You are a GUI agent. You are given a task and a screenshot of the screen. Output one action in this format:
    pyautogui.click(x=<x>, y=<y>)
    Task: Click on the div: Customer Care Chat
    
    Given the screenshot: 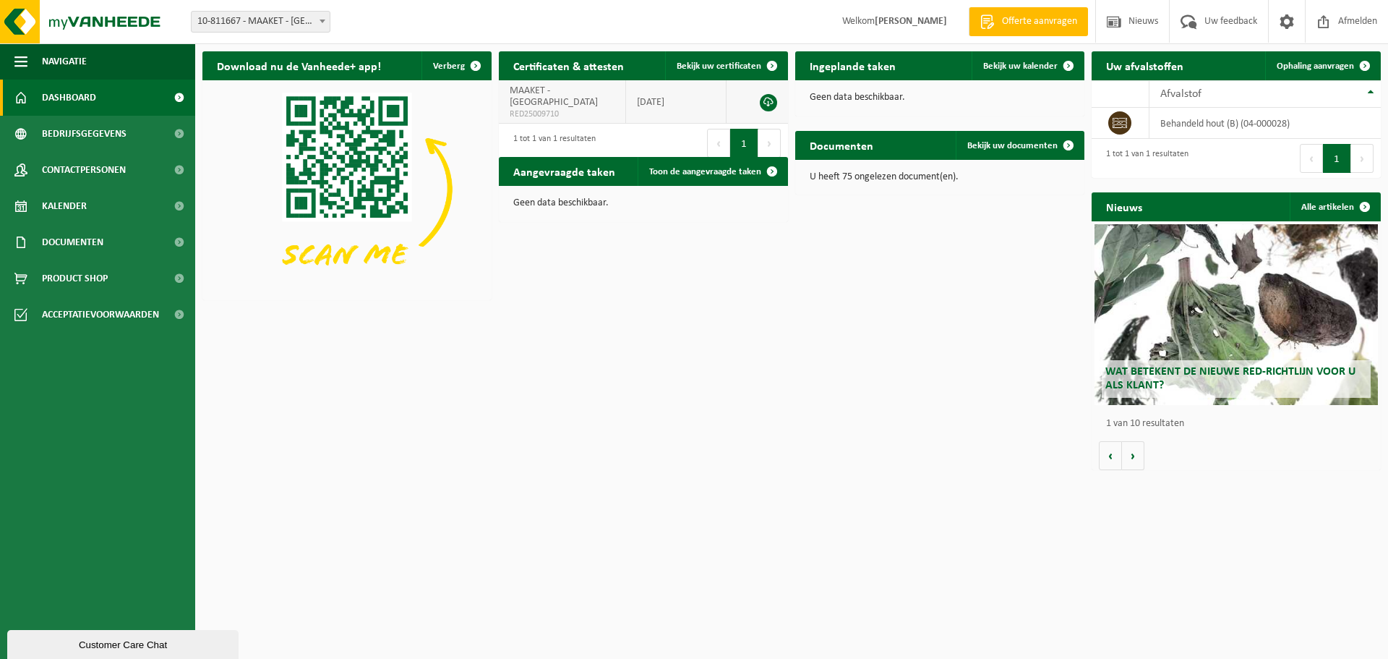 What is the action you would take?
    pyautogui.click(x=116, y=17)
    